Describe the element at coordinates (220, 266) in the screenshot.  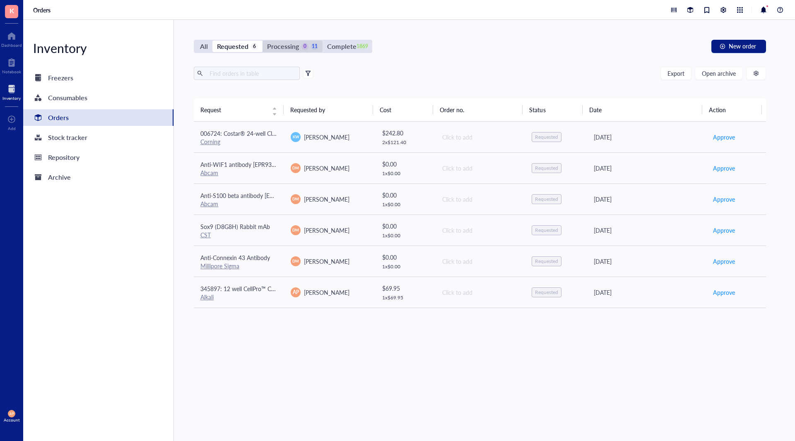
I see `a: Millipore Sigma` at that location.